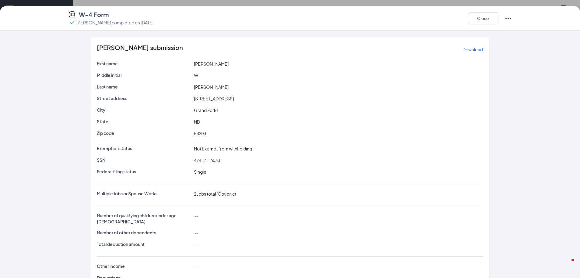 Image resolution: width=580 pixels, height=278 pixels. Describe the element at coordinates (144, 63) in the screenshot. I see `p: First name` at that location.